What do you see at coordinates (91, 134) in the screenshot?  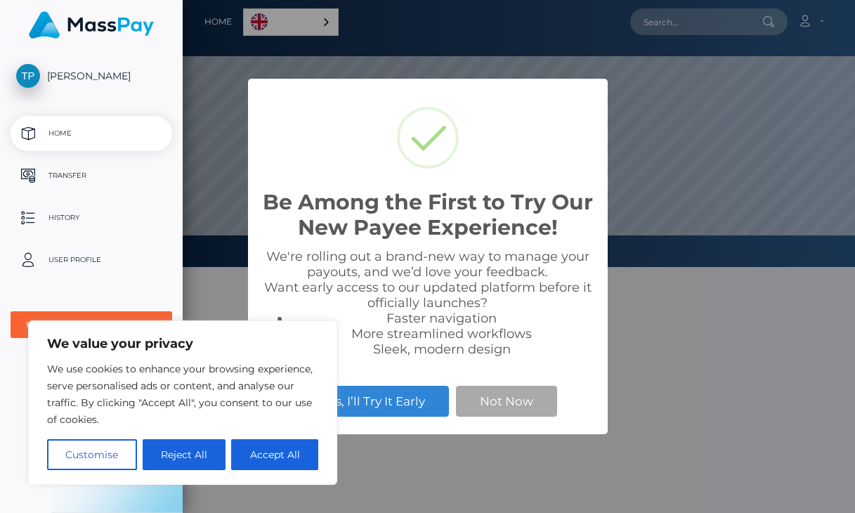 I see `p: Home` at bounding box center [91, 134].